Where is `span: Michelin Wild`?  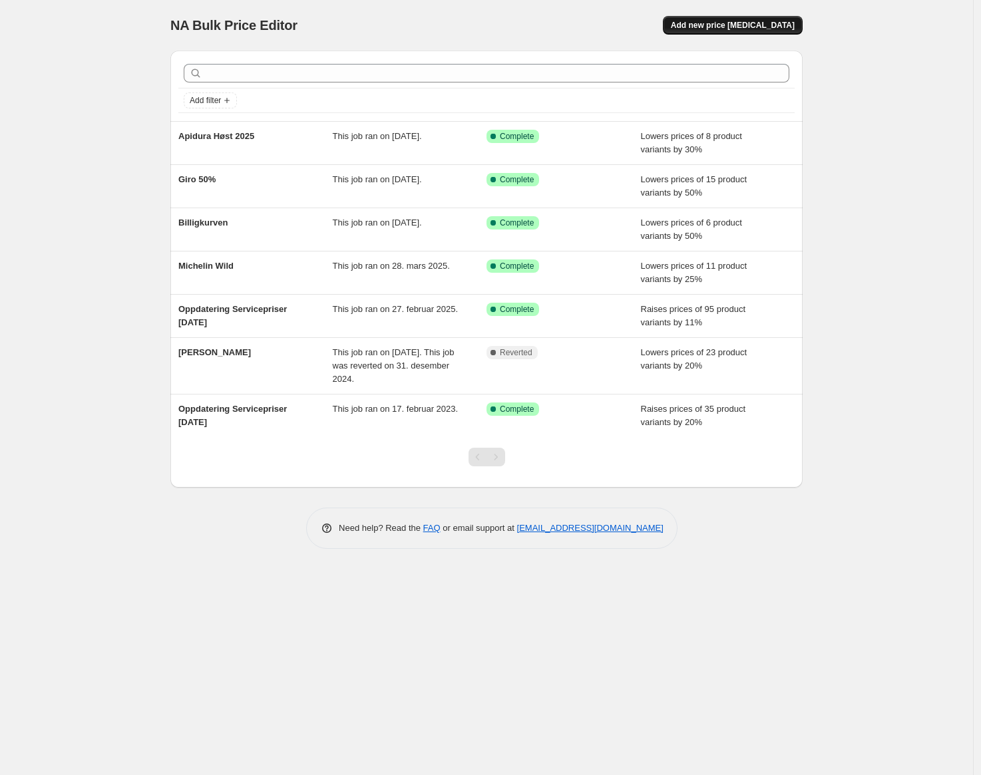 span: Michelin Wild is located at coordinates (206, 266).